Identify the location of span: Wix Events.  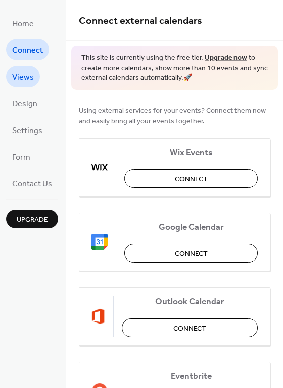
(191, 152).